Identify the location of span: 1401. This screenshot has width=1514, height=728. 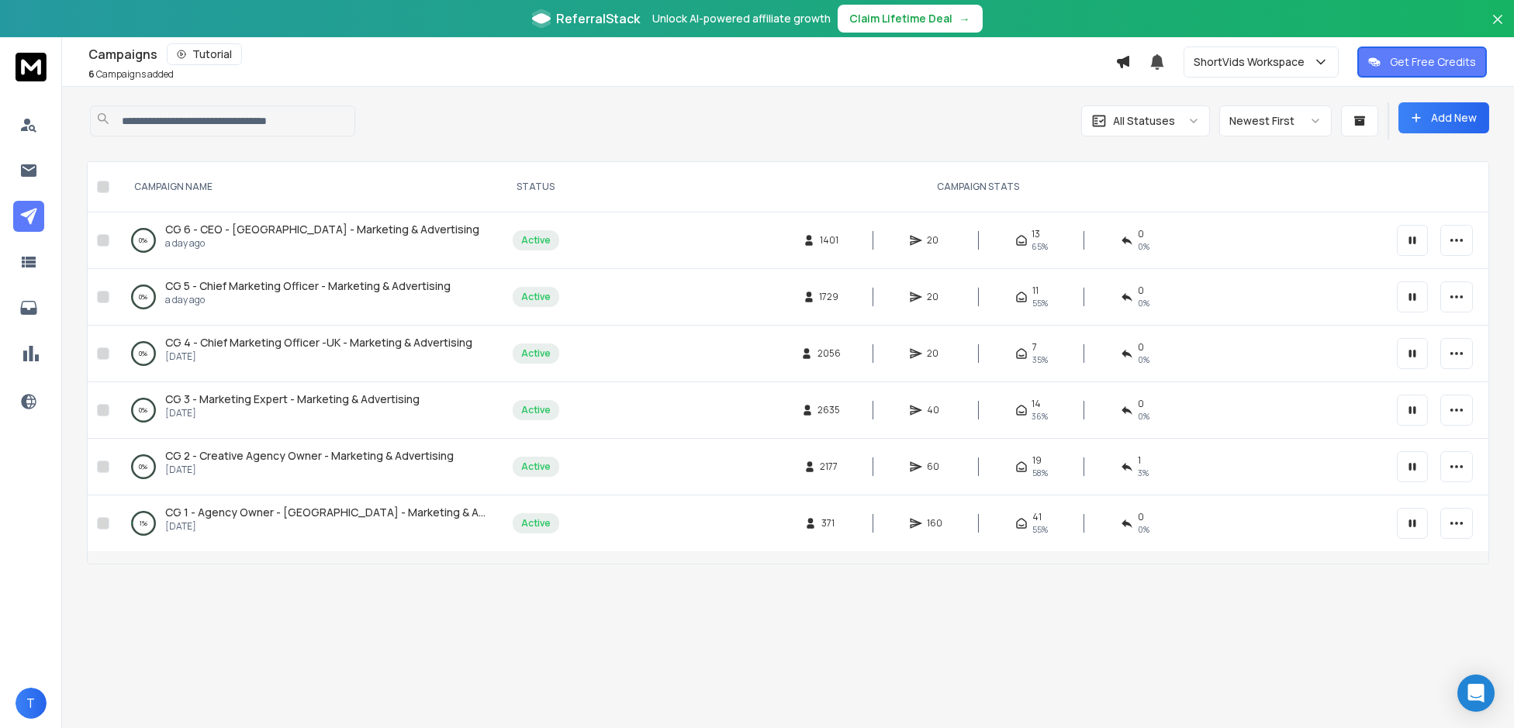
(829, 240).